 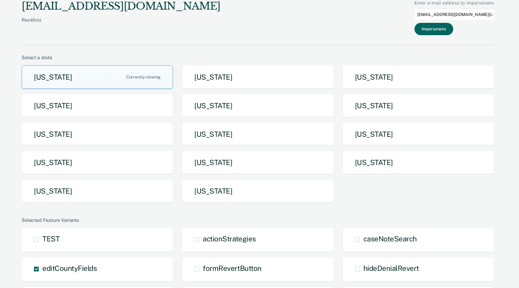 What do you see at coordinates (391, 268) in the screenshot?
I see `span: hideDenialRevert` at bounding box center [391, 268].